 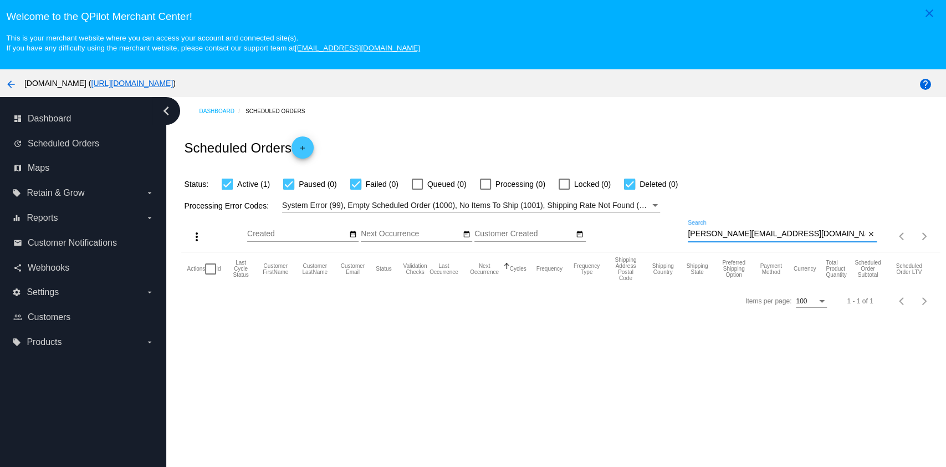 What do you see at coordinates (11, 84) in the screenshot?
I see `mat-icon: arrow_back` at bounding box center [11, 84].